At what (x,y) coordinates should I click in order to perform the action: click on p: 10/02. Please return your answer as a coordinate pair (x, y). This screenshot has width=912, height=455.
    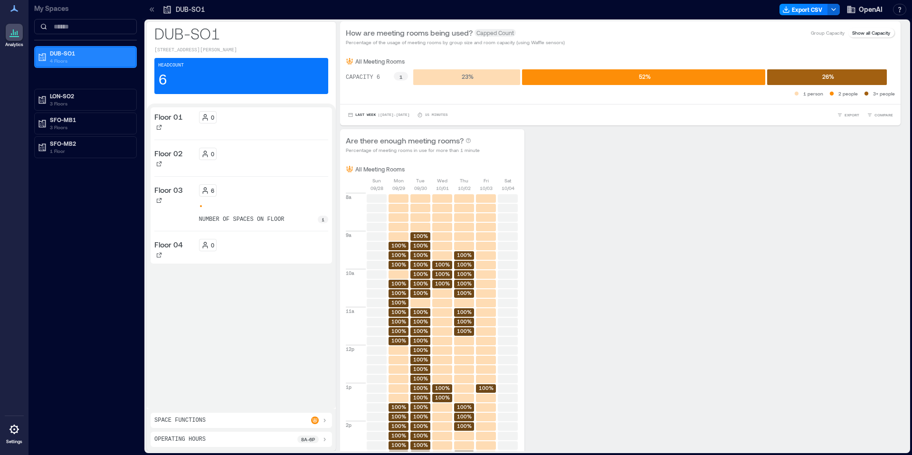
    Looking at the image, I should click on (464, 188).